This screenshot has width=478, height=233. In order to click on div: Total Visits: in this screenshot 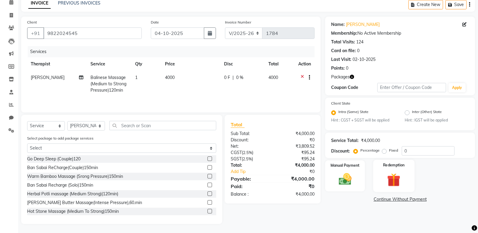, I will do `click(343, 42)`.